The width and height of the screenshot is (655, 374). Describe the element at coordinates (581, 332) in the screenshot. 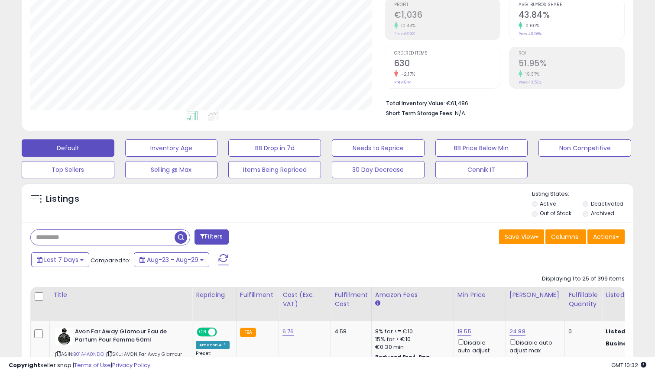

I see `div: 0` at that location.